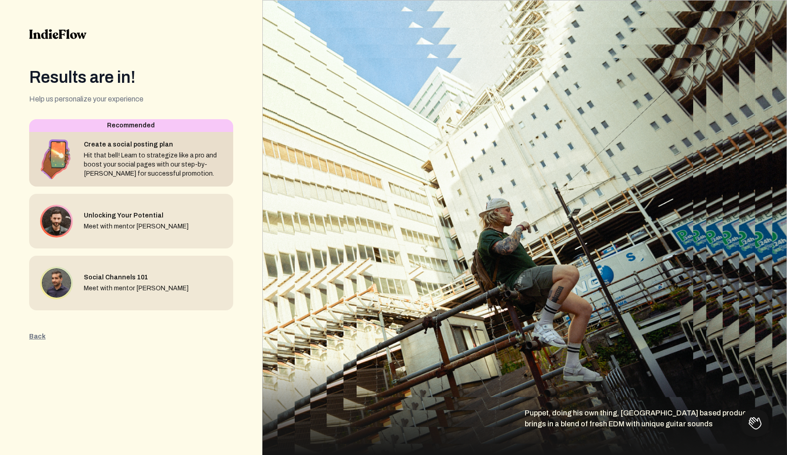  Describe the element at coordinates (136, 216) in the screenshot. I see `div: Unlocking Your Potential` at that location.